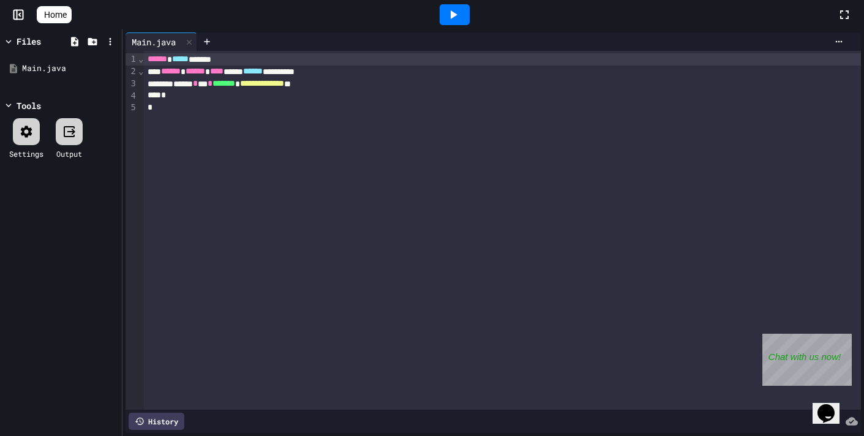 This screenshot has width=864, height=436. Describe the element at coordinates (132, 96) in the screenshot. I see `div: 4` at that location.